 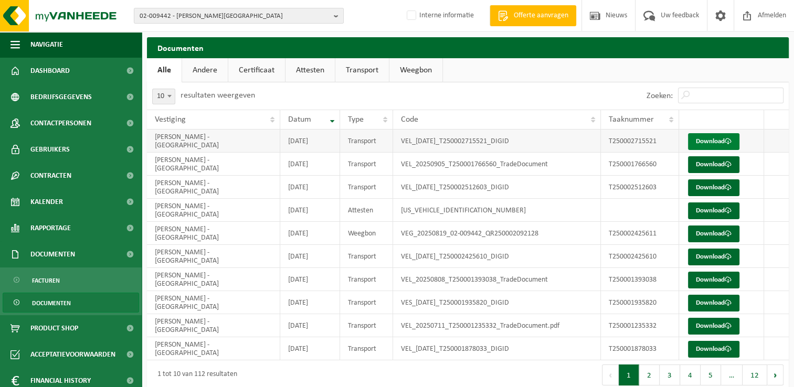 I want to click on label: Zoeken:, so click(x=660, y=96).